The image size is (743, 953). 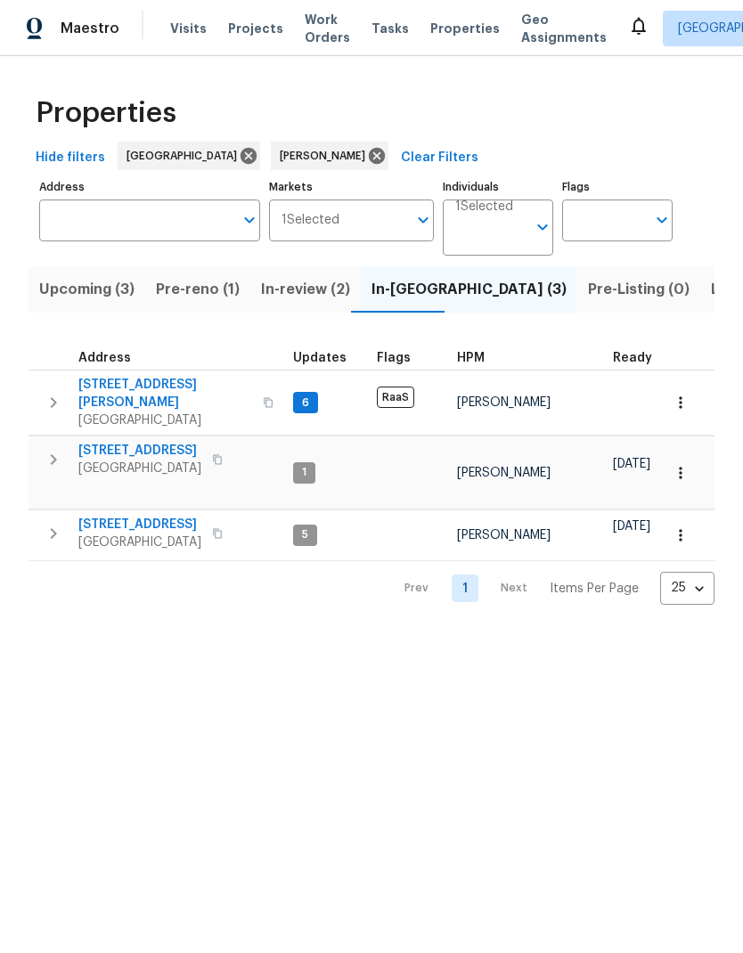 What do you see at coordinates (390, 29) in the screenshot?
I see `span: Tasks` at bounding box center [390, 29].